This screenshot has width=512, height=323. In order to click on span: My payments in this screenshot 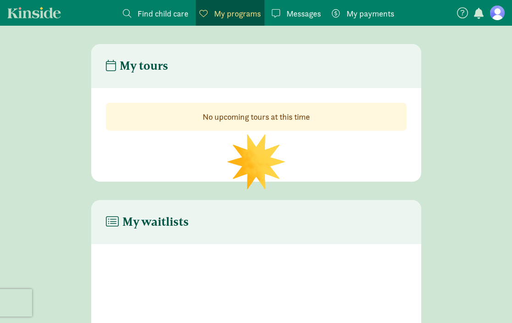, I will do `click(370, 13)`.